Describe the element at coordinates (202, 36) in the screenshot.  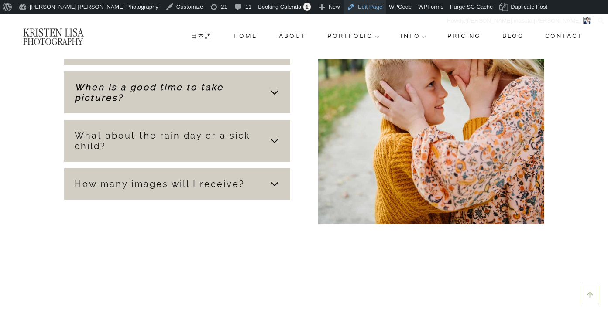
I see `a: 日本語` at that location.